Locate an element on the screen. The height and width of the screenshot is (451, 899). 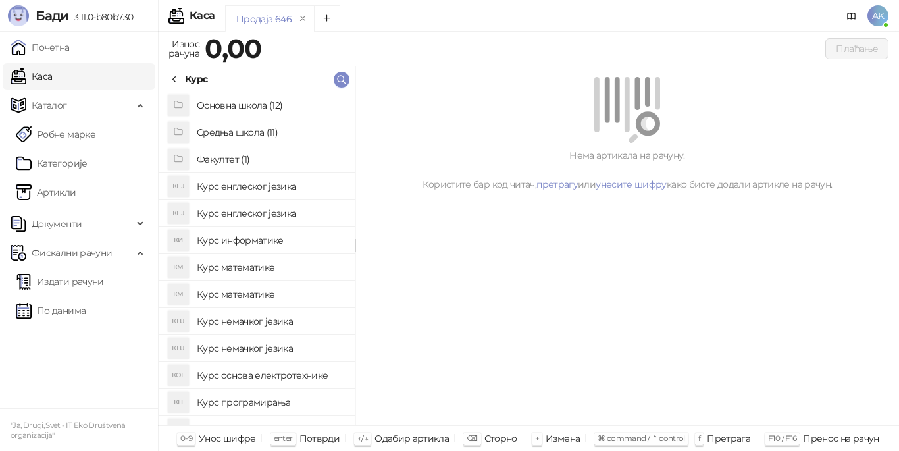
h4: Факултет (1) is located at coordinates (270, 159).